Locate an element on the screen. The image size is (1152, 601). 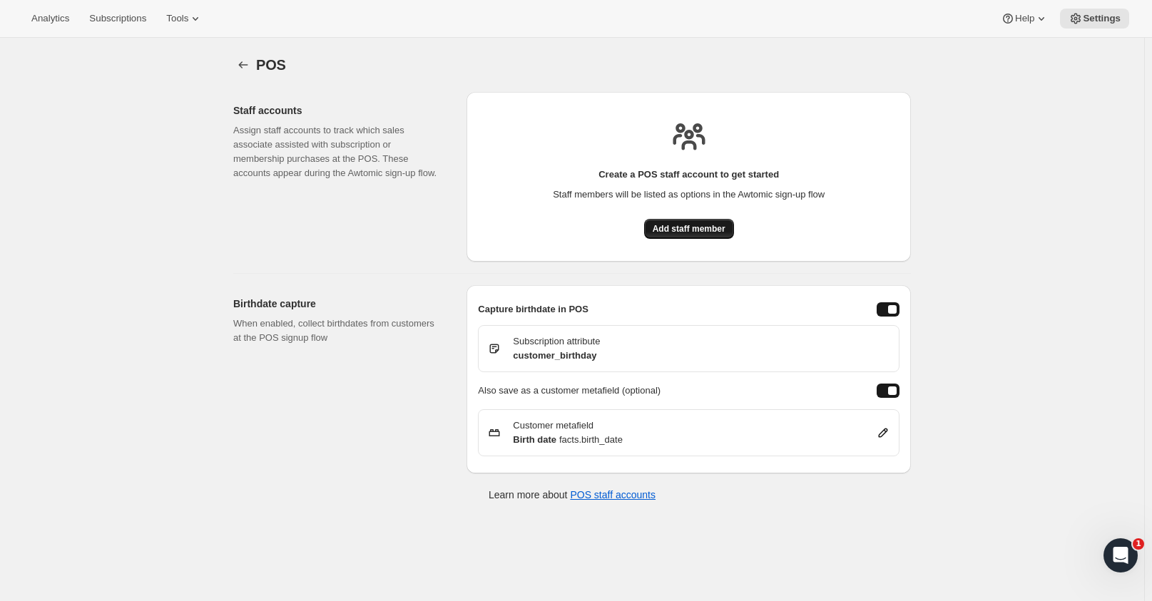
p: Customer metafield is located at coordinates (568, 426).